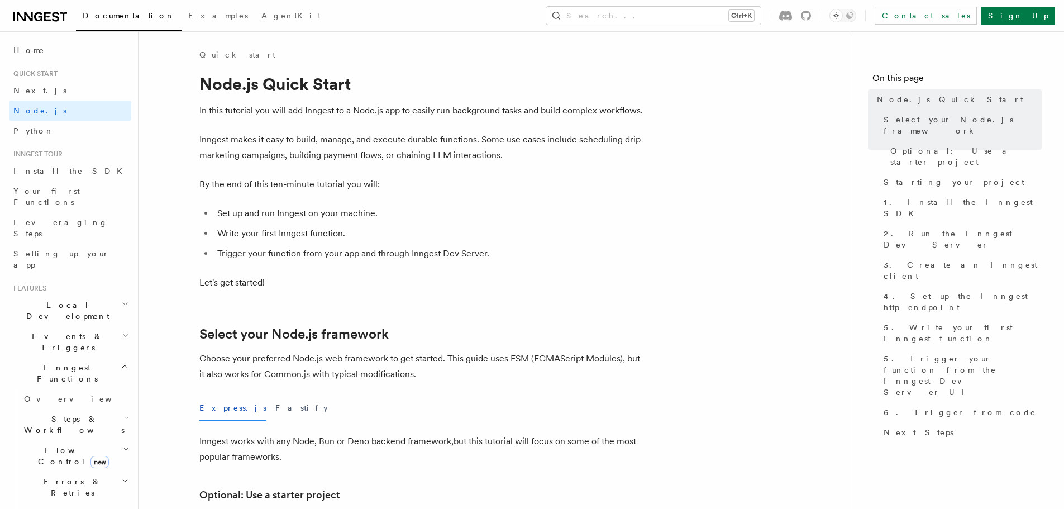 This screenshot has height=509, width=1064. What do you see at coordinates (430, 233) in the screenshot?
I see `li: Write your first Inngest function.` at bounding box center [430, 233].